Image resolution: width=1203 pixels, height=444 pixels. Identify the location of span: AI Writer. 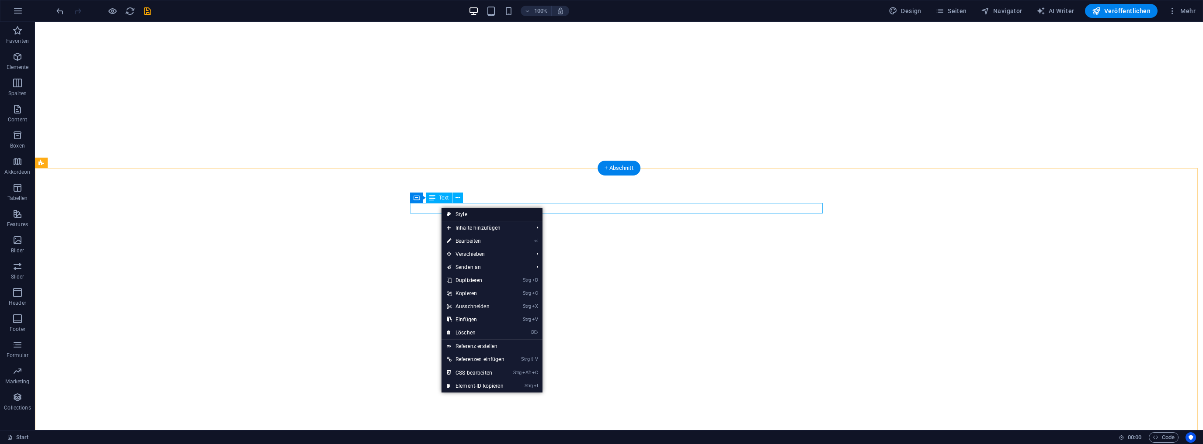
(1055, 11).